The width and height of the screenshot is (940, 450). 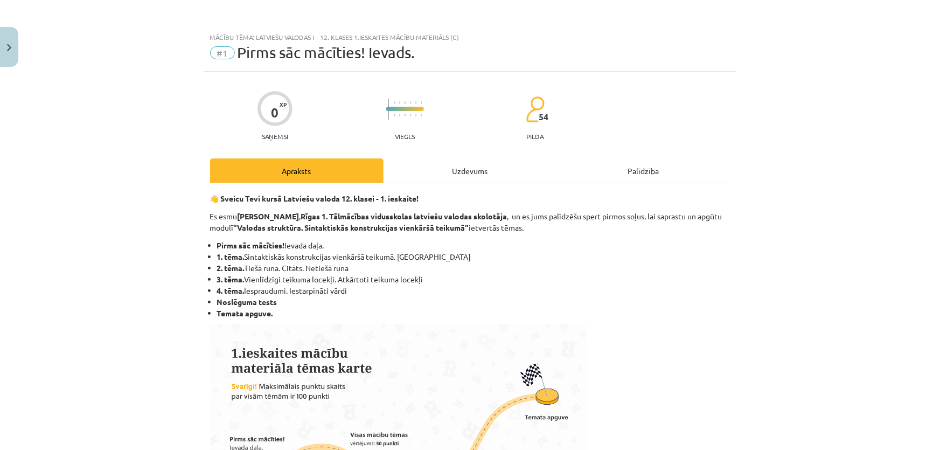 I want to click on strong: 1. tēma., so click(x=231, y=256).